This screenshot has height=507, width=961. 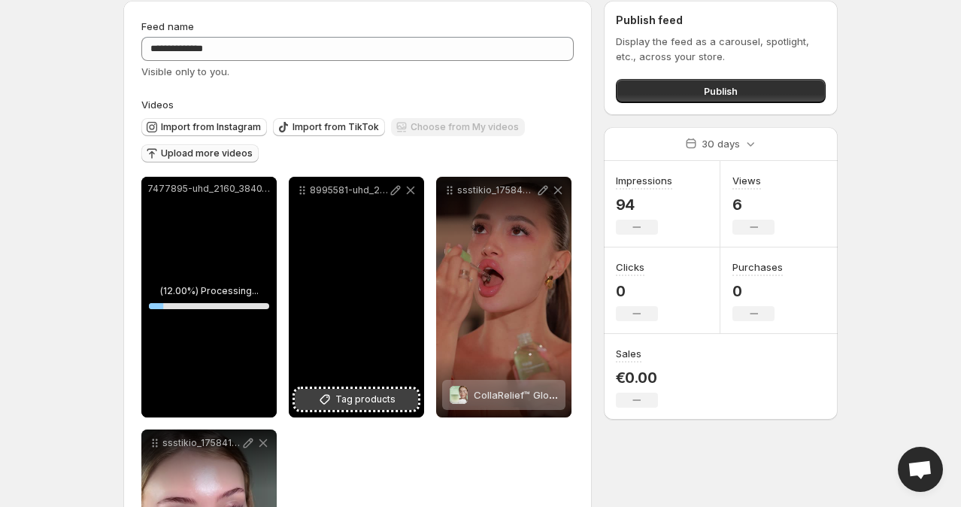 I want to click on span: Import from Instagram, so click(x=211, y=127).